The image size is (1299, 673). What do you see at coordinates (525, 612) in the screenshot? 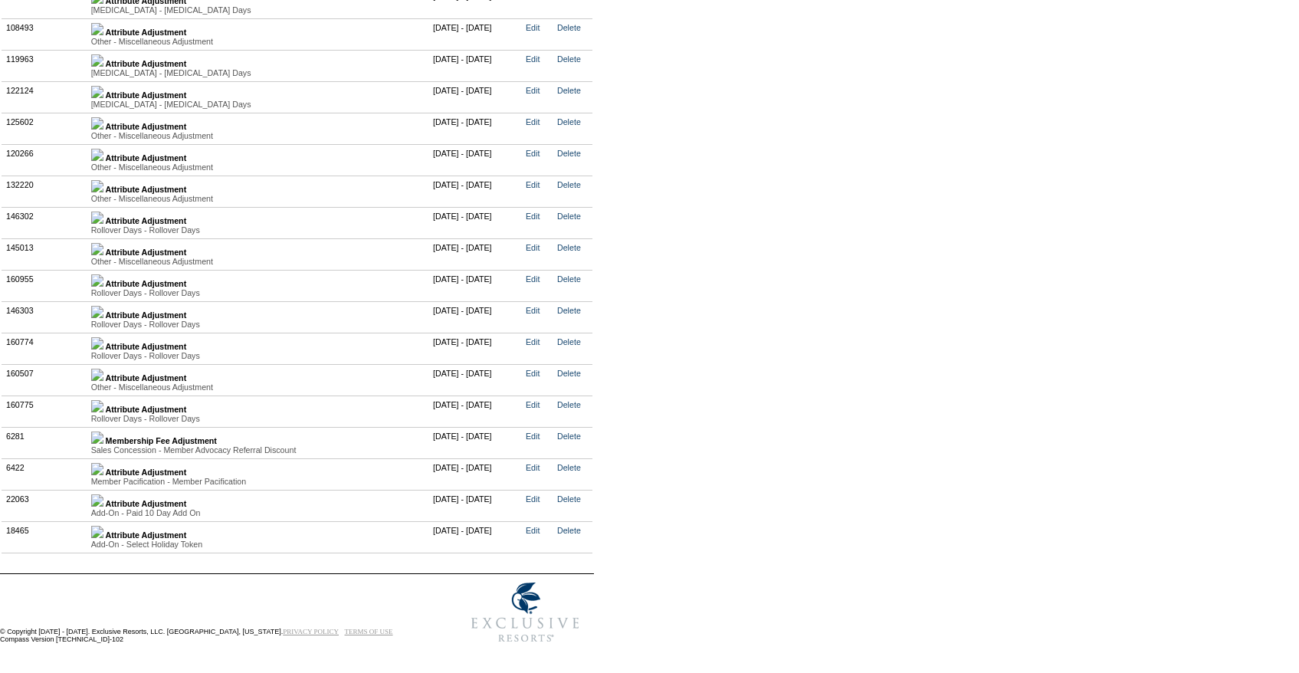
I see `img: Exclusive Resorts` at bounding box center [525, 612].